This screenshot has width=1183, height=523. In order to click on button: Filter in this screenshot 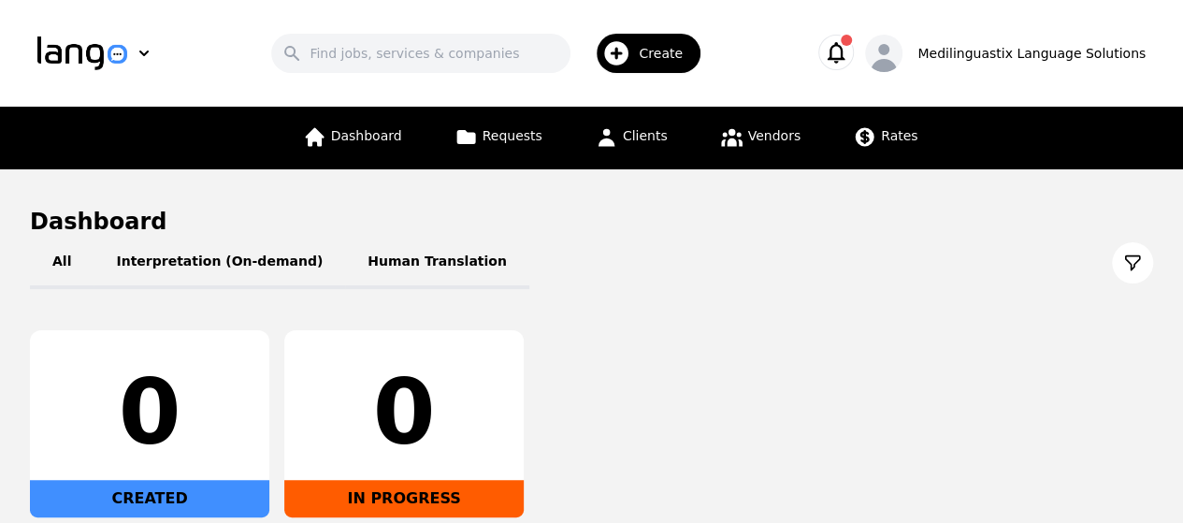, I will do `click(1133, 263)`.